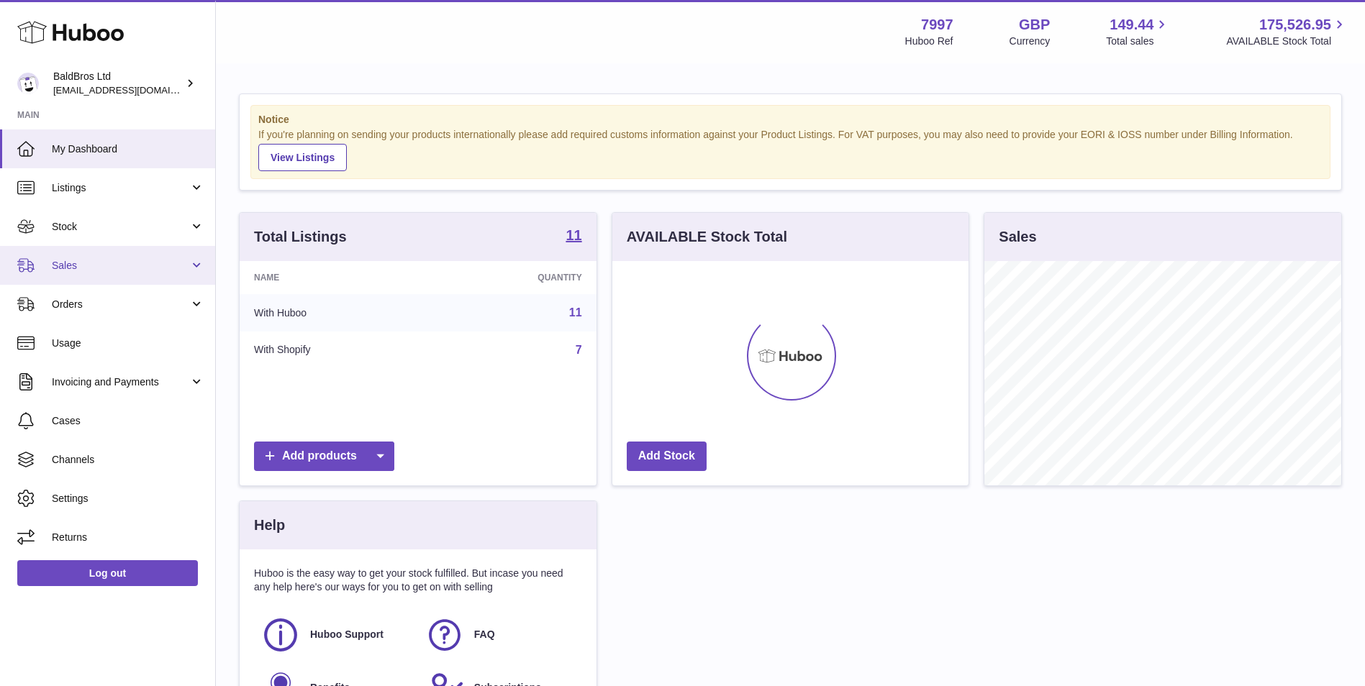  I want to click on strong: Notice, so click(790, 119).